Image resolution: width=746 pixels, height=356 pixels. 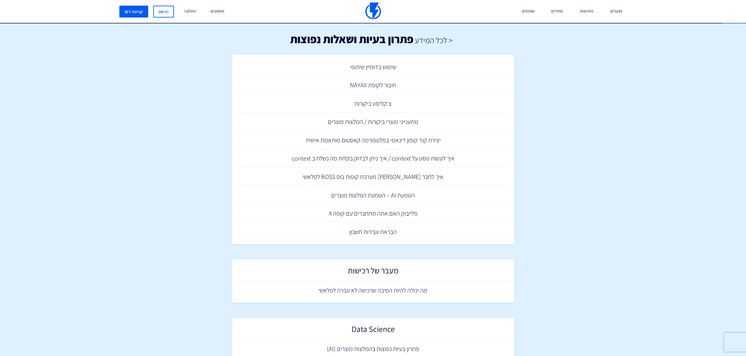 I want to click on a: מתענייני מוצרי ביקורות / המלצות מוצרים, so click(x=373, y=122).